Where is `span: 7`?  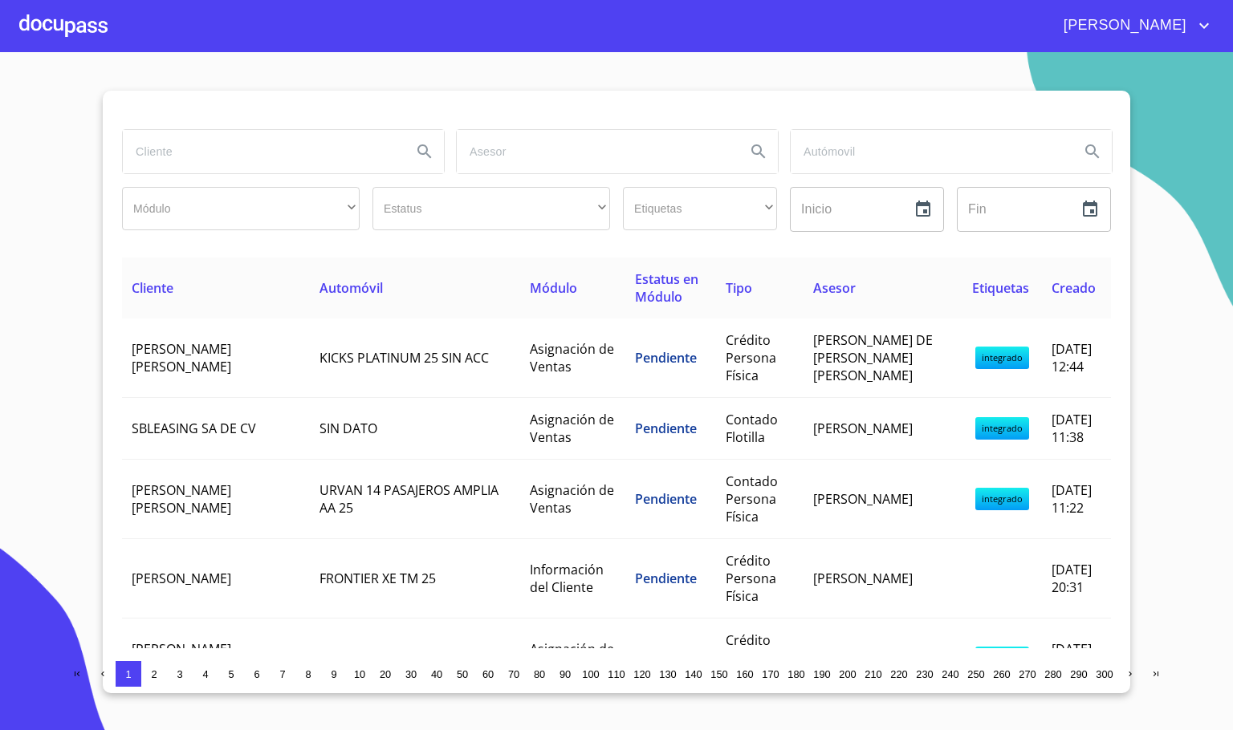 span: 7 is located at coordinates (282, 674).